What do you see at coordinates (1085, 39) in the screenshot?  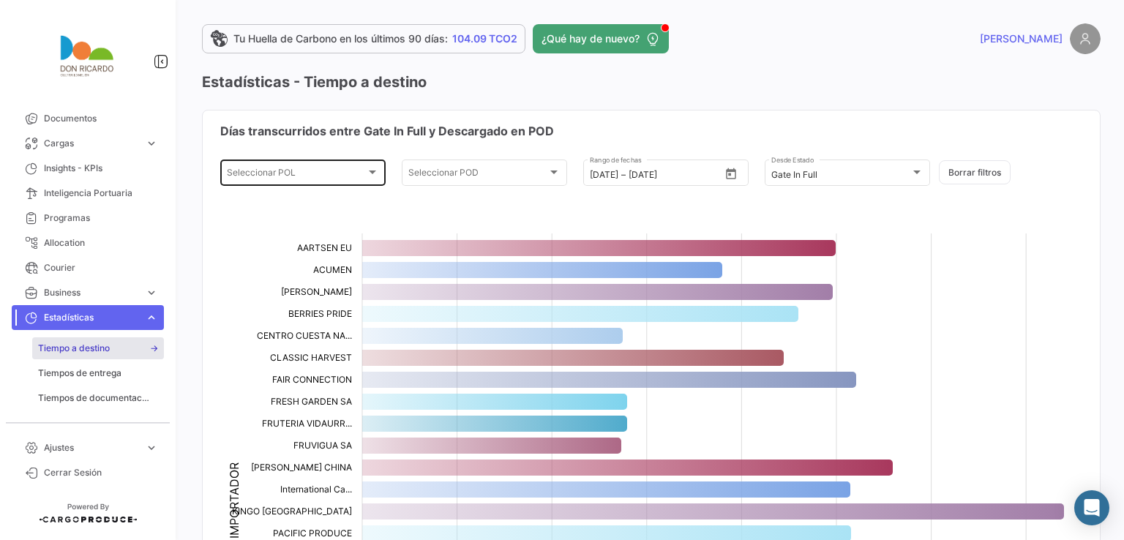 I see `img: placeholder-user.png` at bounding box center [1085, 39].